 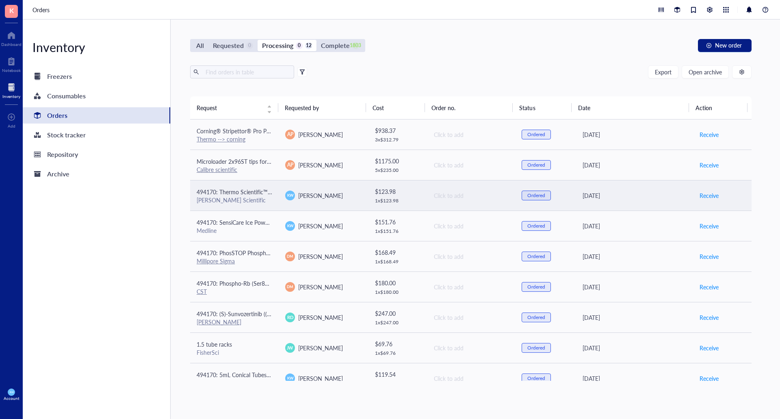 I want to click on span: 494170: SensiCare Ice Powder-Free Nitrile Exam Gloves with SmartGuard Film, Size M, so click(x=305, y=222).